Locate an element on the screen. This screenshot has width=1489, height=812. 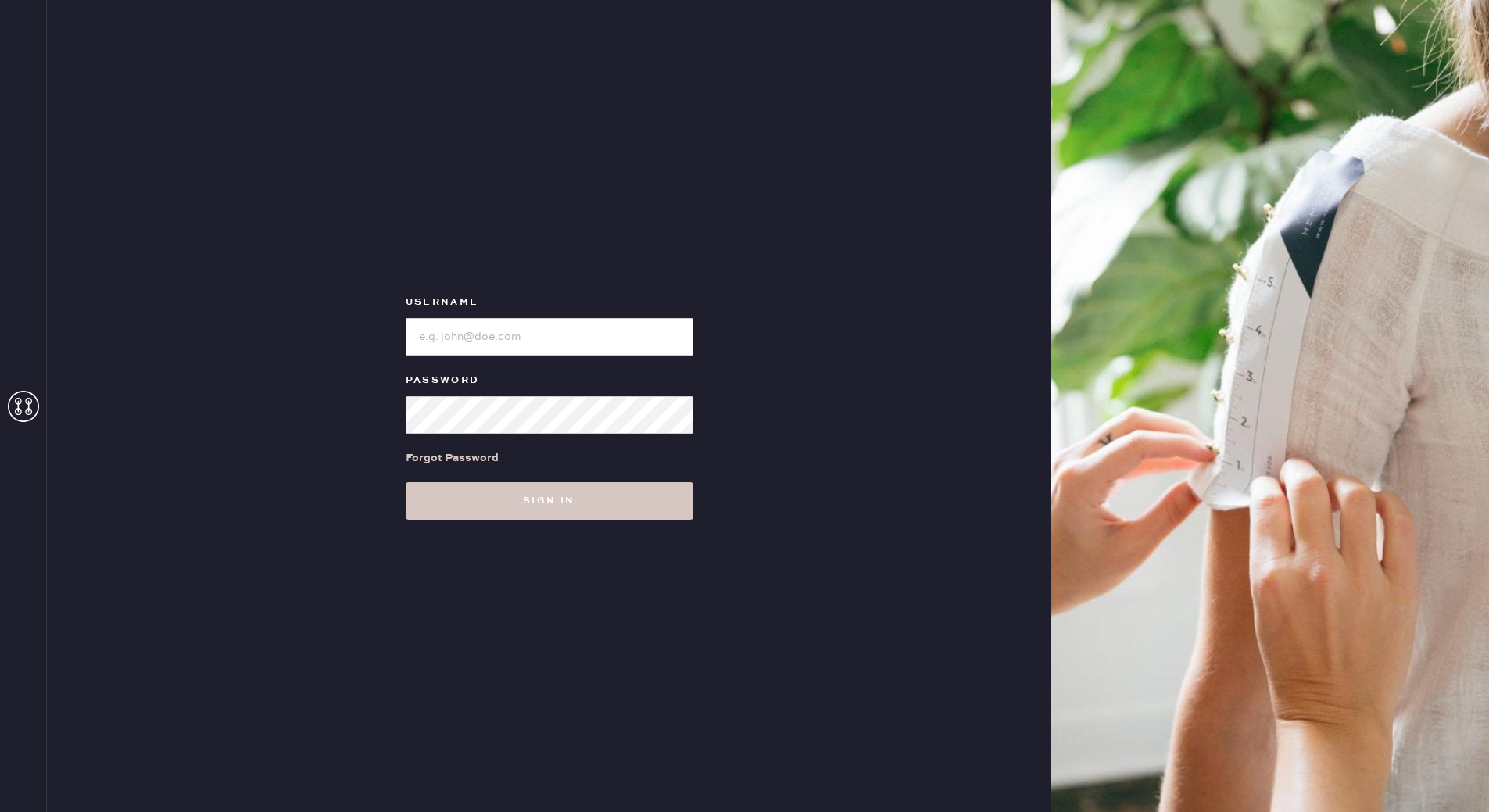
button: Sign in is located at coordinates (549, 501).